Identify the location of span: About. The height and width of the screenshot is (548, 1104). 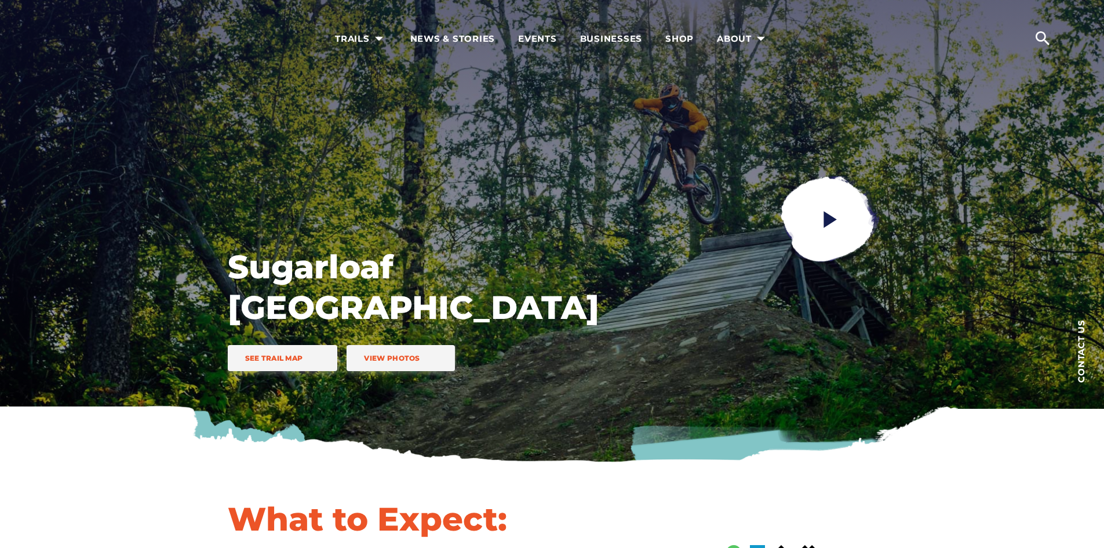
(743, 39).